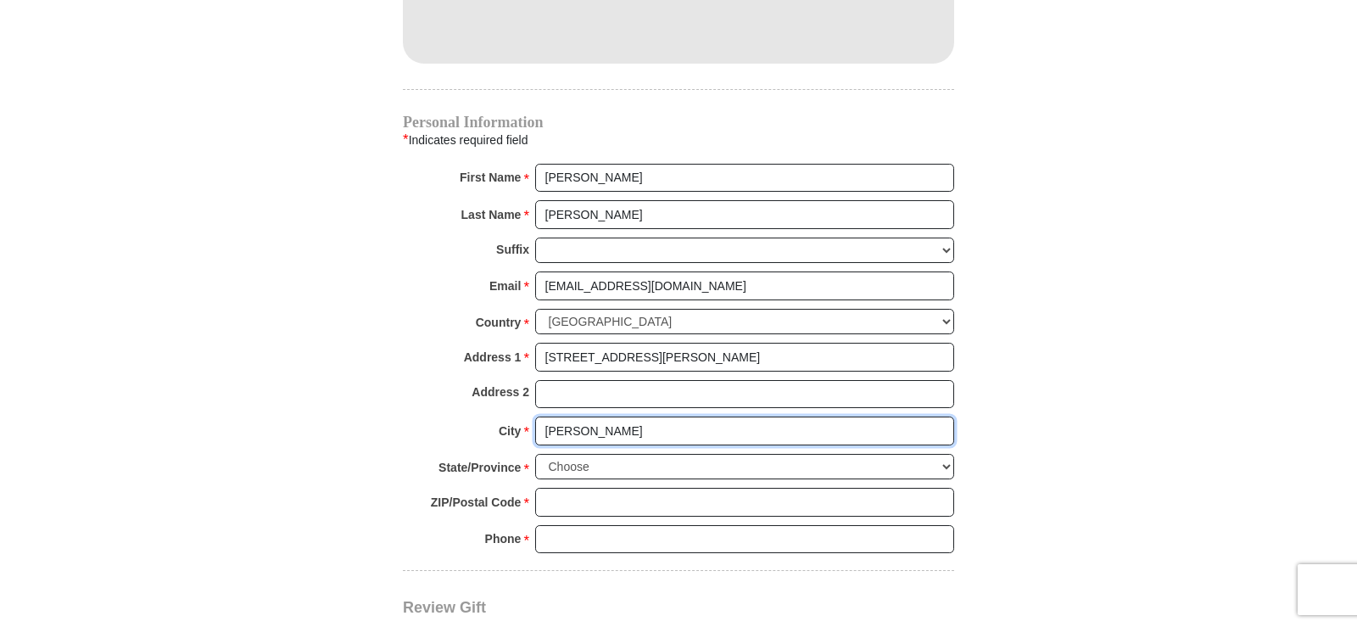  I want to click on strong: City, so click(510, 431).